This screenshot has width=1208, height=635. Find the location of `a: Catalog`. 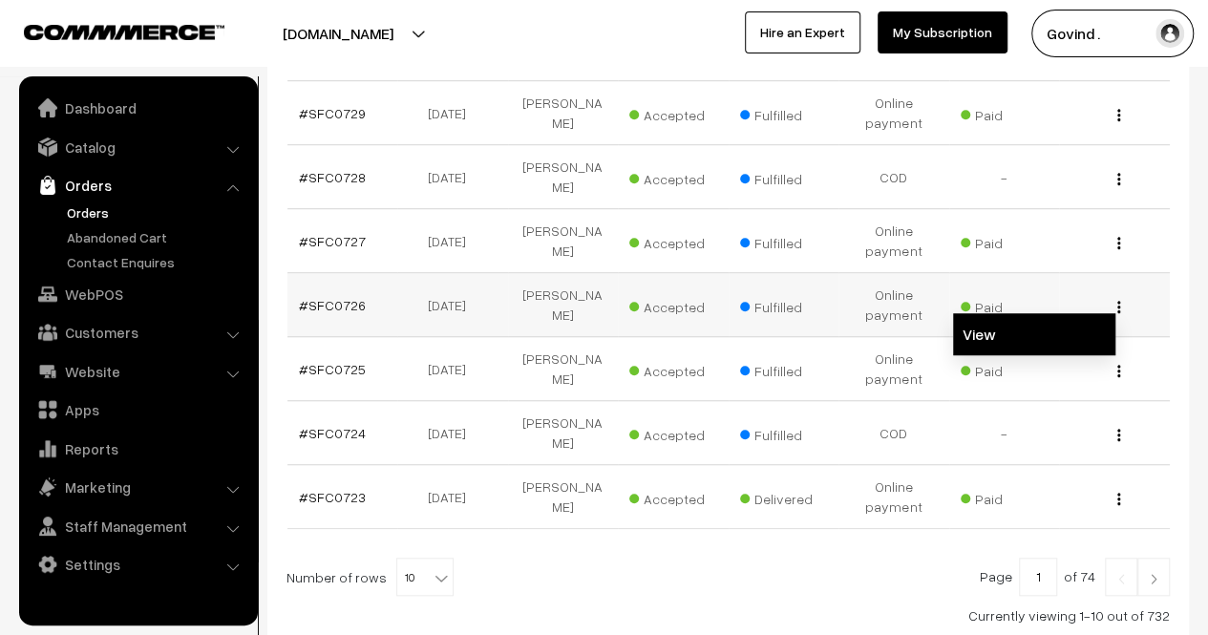

a: Catalog is located at coordinates (138, 147).